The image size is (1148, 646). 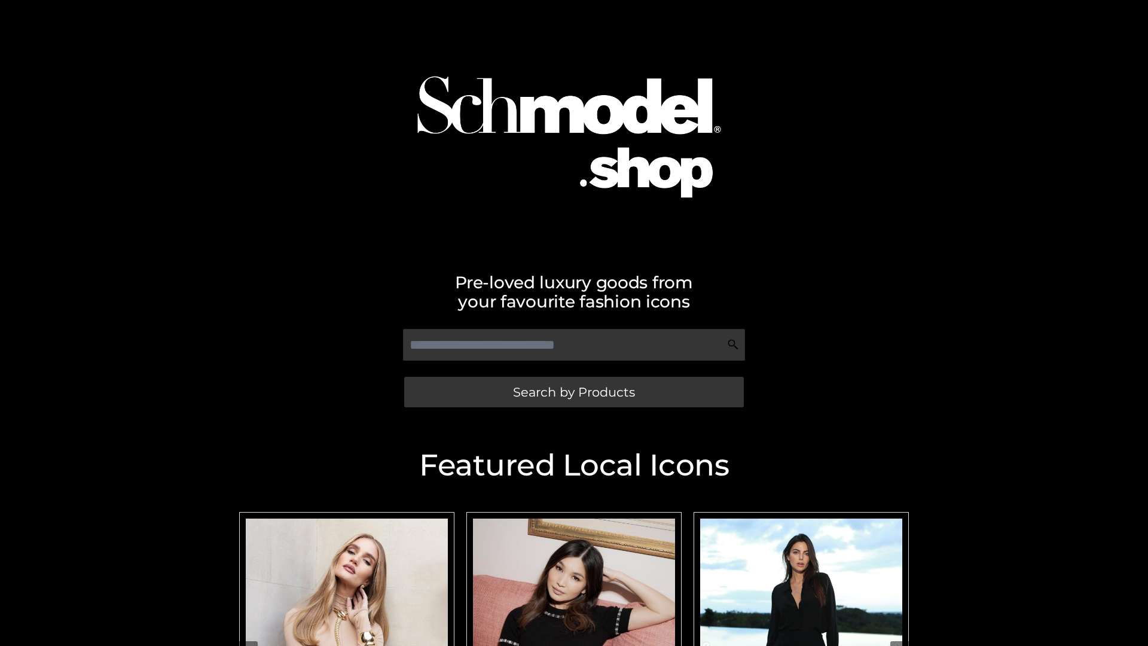 I want to click on img: Search Icon, so click(x=733, y=344).